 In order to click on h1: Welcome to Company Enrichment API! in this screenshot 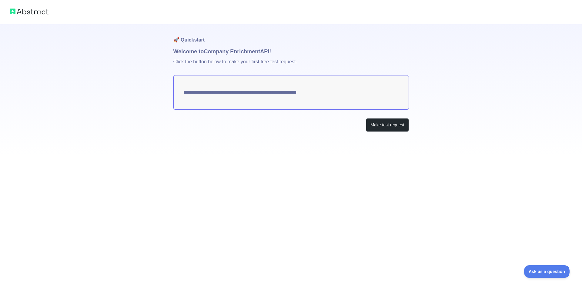, I will do `click(291, 52)`.